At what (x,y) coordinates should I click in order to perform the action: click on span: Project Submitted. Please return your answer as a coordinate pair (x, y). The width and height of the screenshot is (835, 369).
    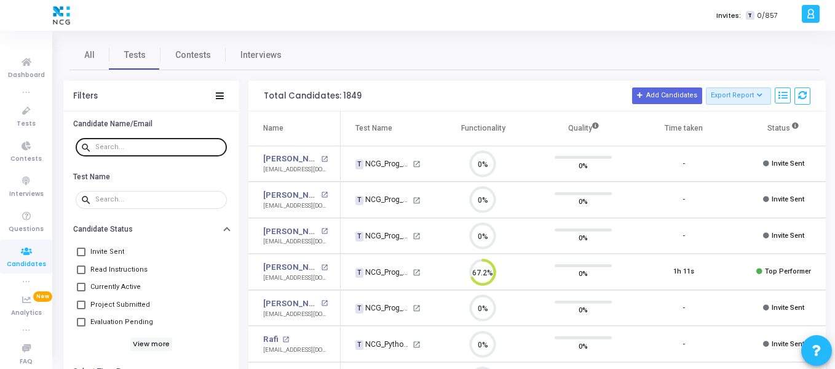
    Looking at the image, I should click on (120, 305).